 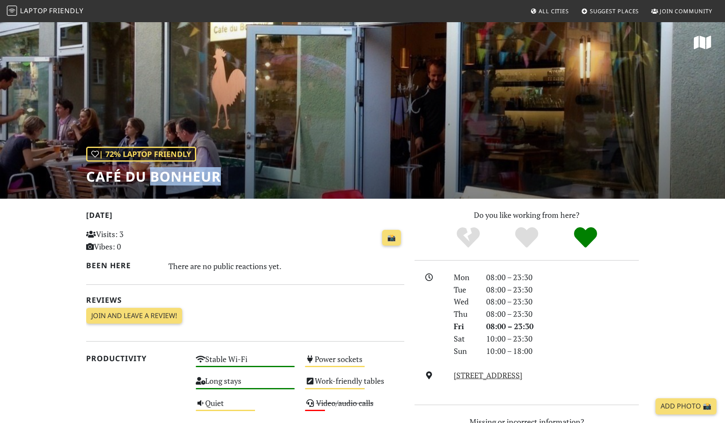 I want to click on p: Visits: 3 Vibes: 0, so click(x=136, y=240).